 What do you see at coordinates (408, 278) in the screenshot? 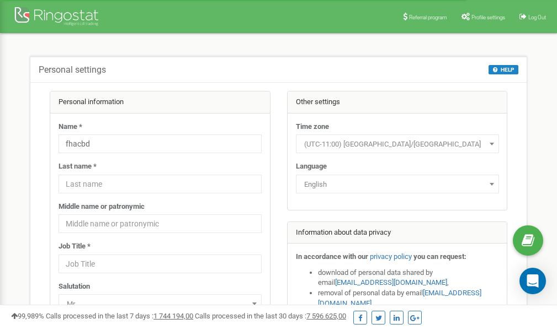
I see `li: download of personal data shared by email ,` at bounding box center [408, 278].